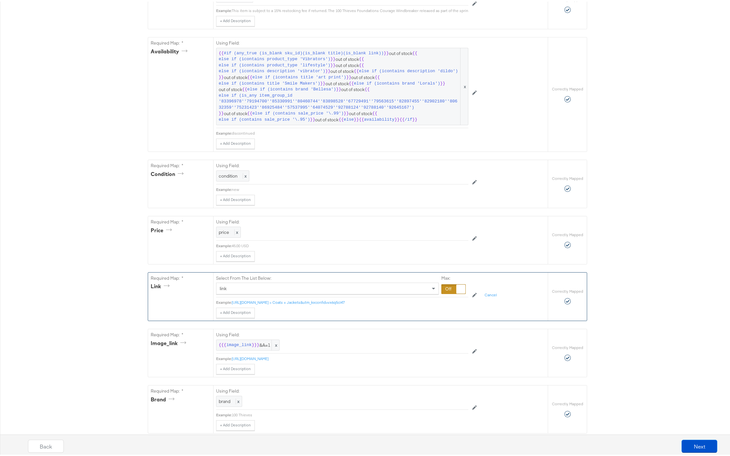 The image size is (730, 456). What do you see at coordinates (350, 188) in the screenshot?
I see `div: new` at bounding box center [350, 188].